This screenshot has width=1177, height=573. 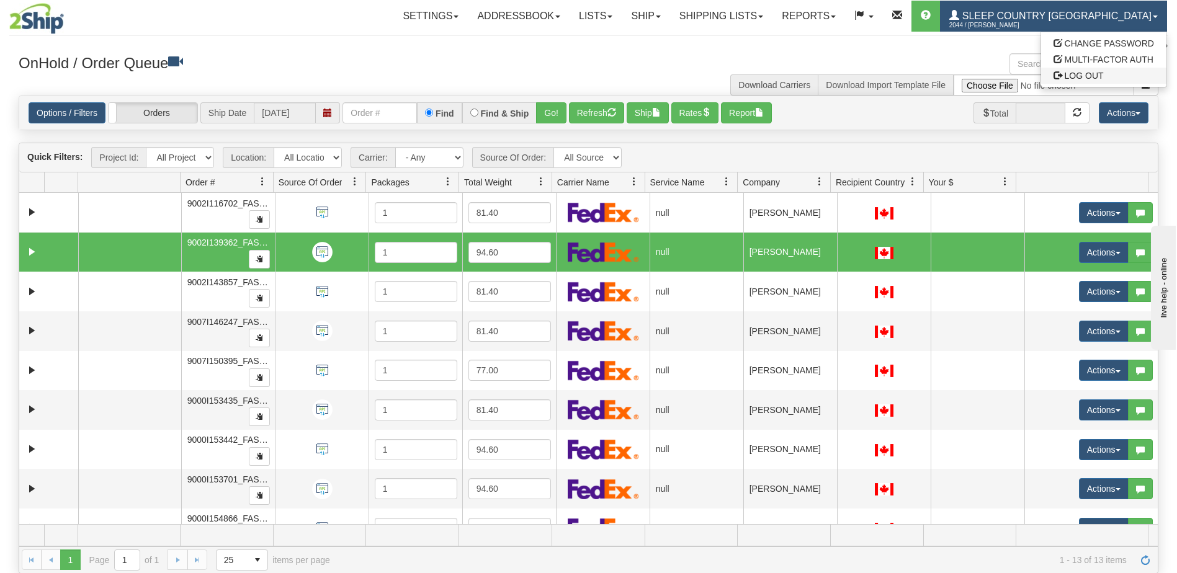 I want to click on span: 9007I146247_FASUS, so click(x=229, y=322).